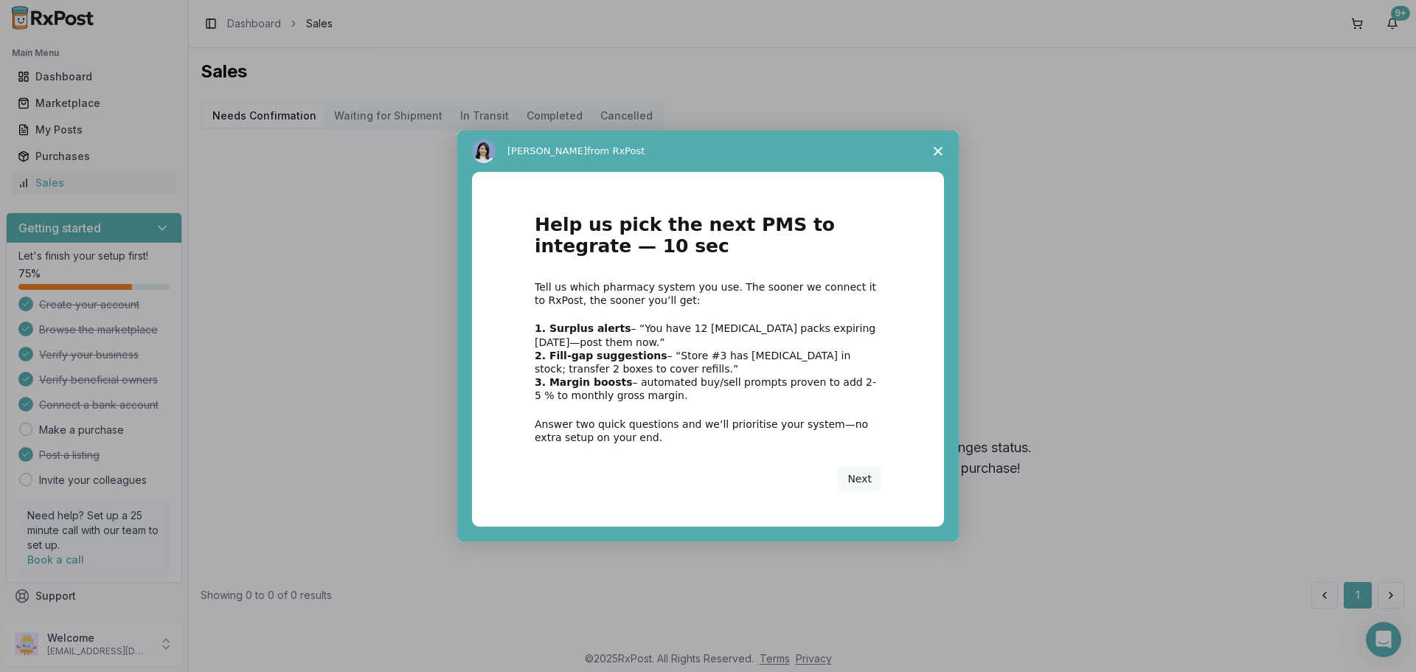  What do you see at coordinates (859, 479) in the screenshot?
I see `button: Next` at bounding box center [859, 479].